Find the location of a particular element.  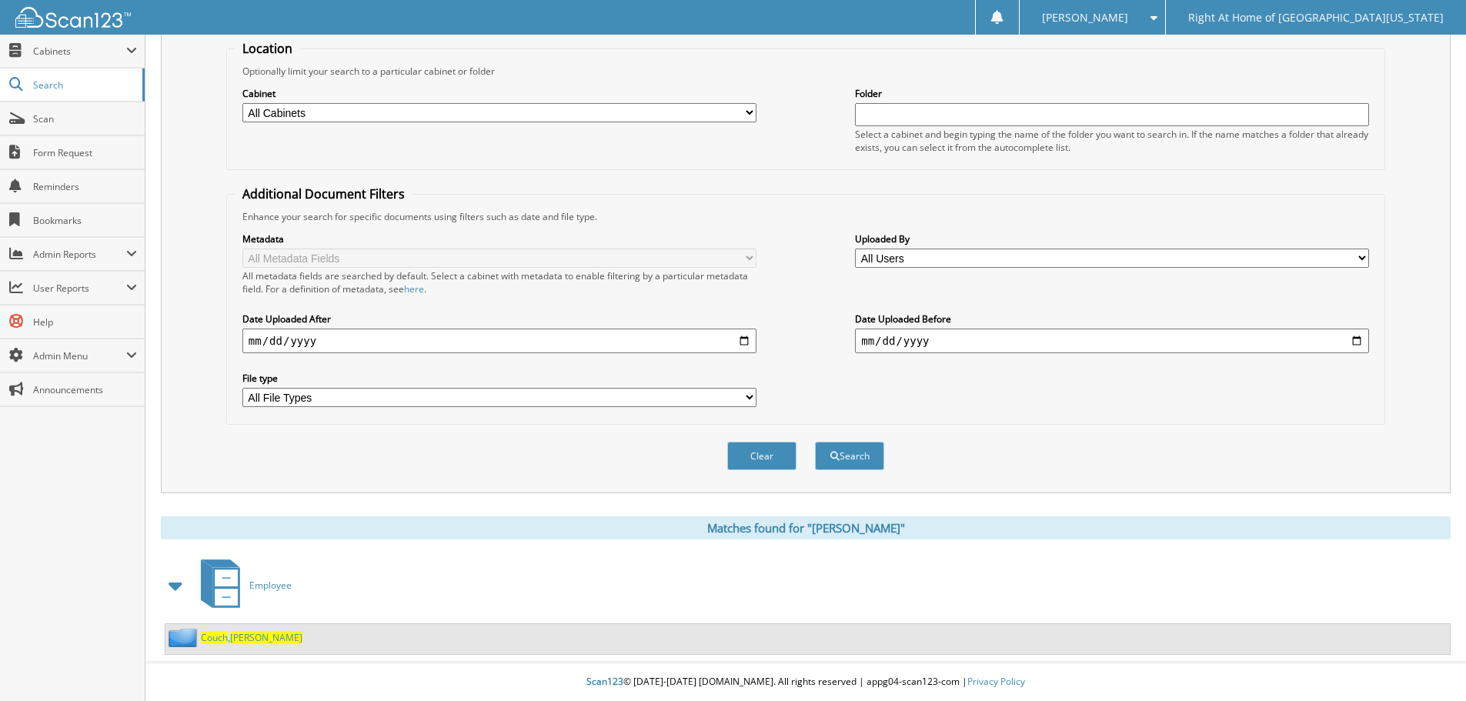

span: Scan123 is located at coordinates (605, 681).